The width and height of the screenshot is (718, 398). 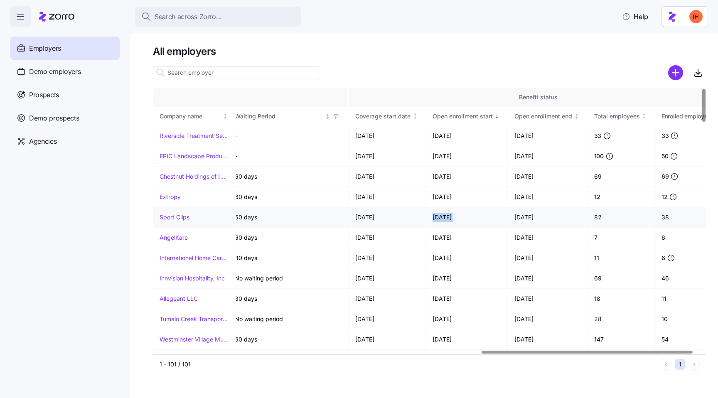 I want to click on button: Previous page, so click(x=666, y=365).